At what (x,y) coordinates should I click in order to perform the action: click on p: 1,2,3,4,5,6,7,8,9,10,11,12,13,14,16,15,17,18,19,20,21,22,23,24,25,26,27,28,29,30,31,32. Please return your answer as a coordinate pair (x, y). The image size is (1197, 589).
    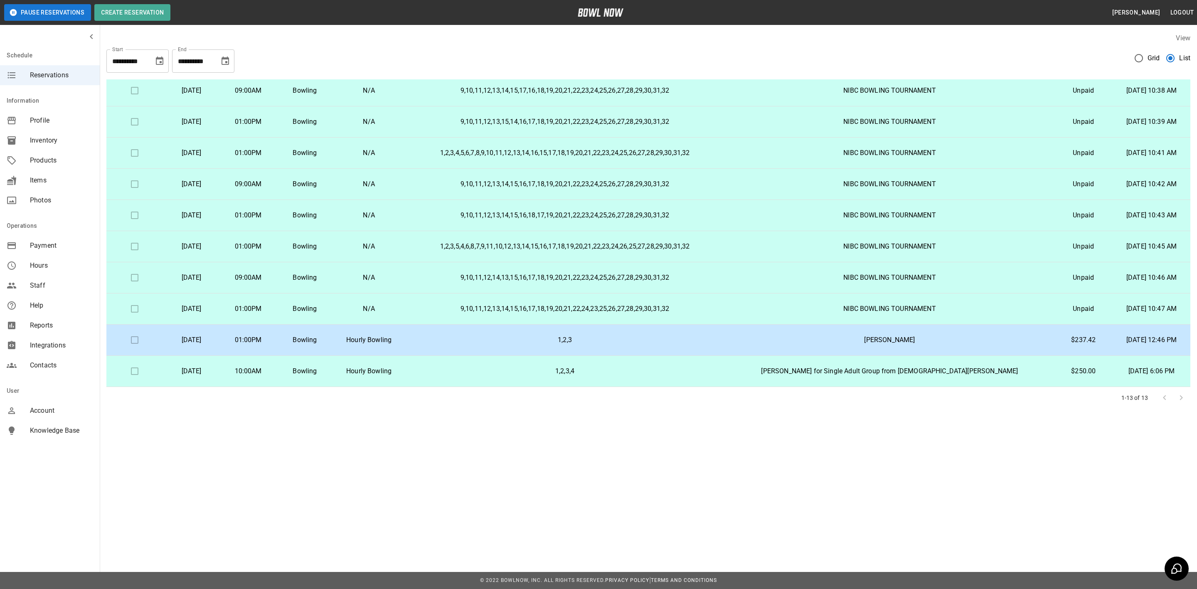
    Looking at the image, I should click on (565, 153).